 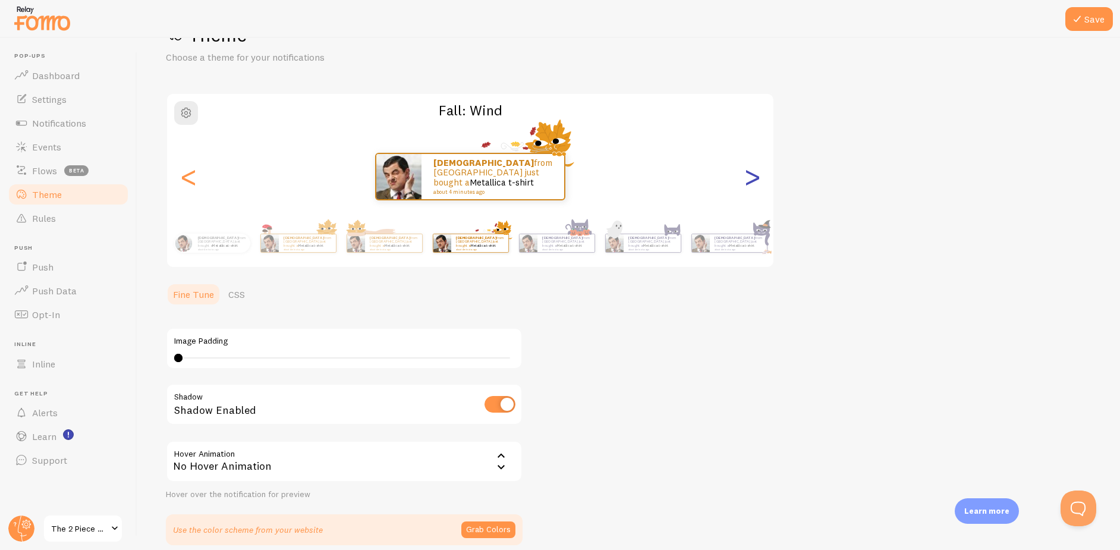 What do you see at coordinates (42, 18) in the screenshot?
I see `img: fomo-relay-logo-orange.svg` at bounding box center [42, 18].